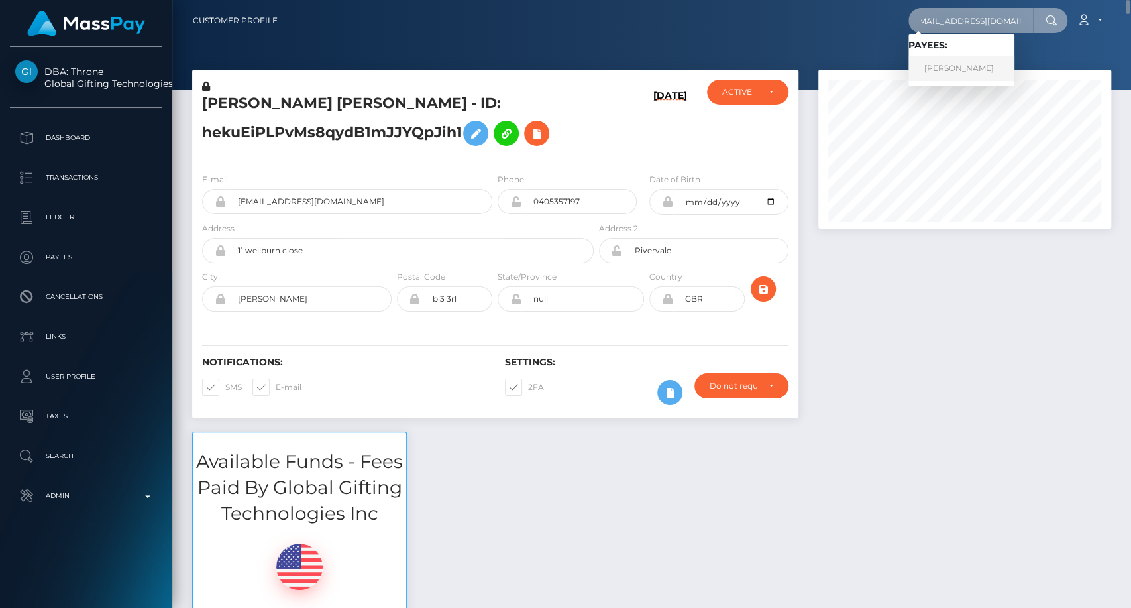  What do you see at coordinates (27, 72) in the screenshot?
I see `img: Global Gifting Technologies Inc` at bounding box center [27, 72].